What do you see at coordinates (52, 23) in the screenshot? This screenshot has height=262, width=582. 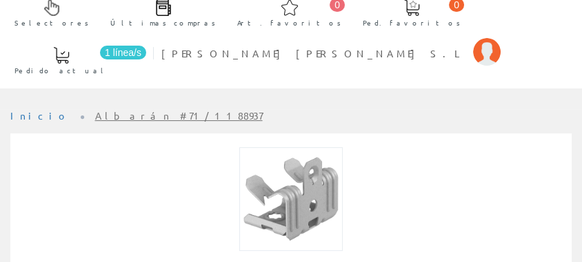 I see `span: Selectores` at bounding box center [52, 23].